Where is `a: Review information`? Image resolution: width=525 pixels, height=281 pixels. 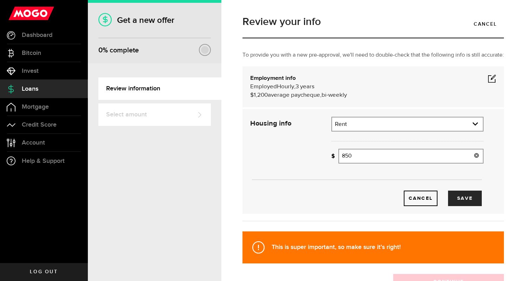 a: Review information is located at coordinates (160, 89).